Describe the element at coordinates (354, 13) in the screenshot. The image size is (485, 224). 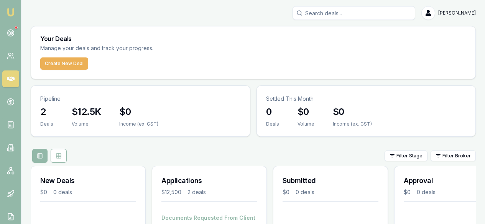
I see `input: Search deals` at that location.